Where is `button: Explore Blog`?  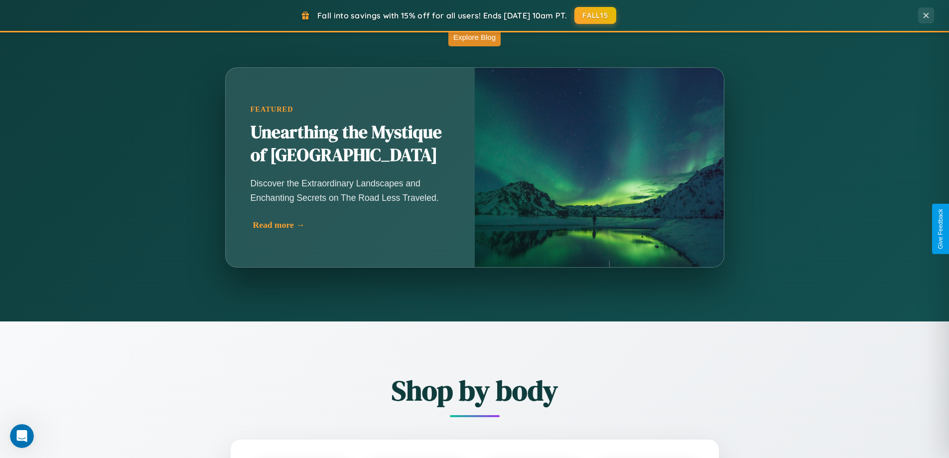 button: Explore Blog is located at coordinates (474, 37).